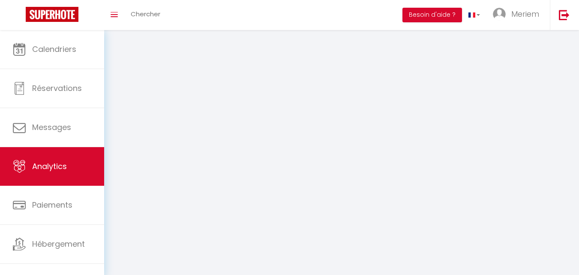  What do you see at coordinates (52, 204) in the screenshot?
I see `span: Paiements` at bounding box center [52, 204].